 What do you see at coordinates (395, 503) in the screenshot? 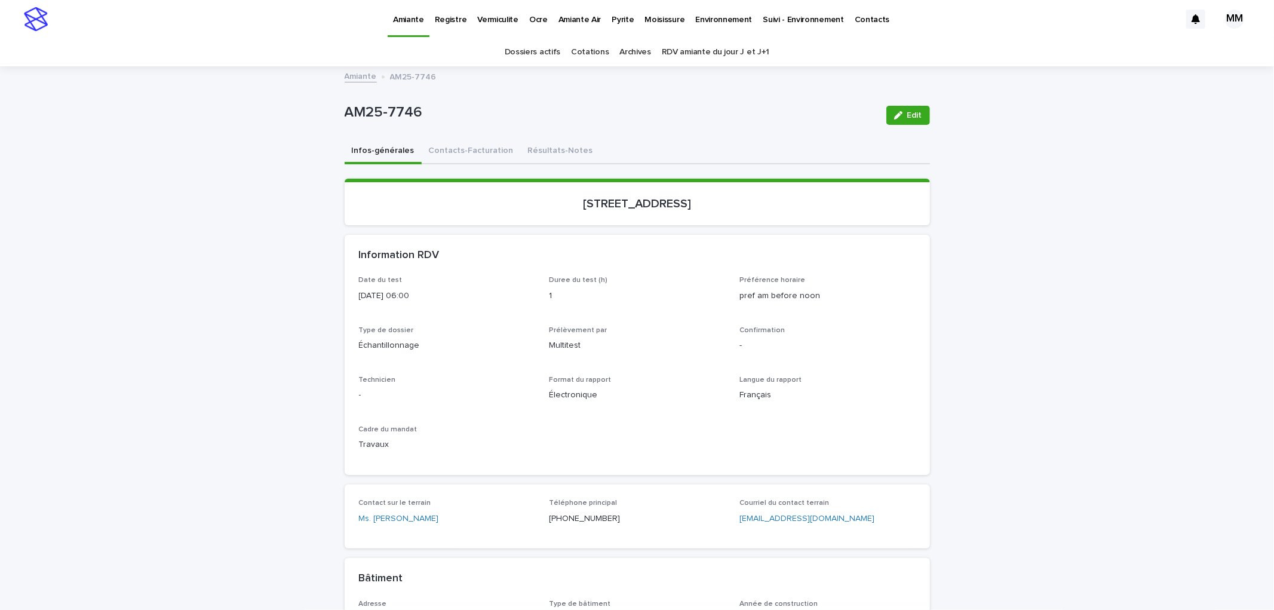
I see `span: Contact sur le terrain` at bounding box center [395, 503].